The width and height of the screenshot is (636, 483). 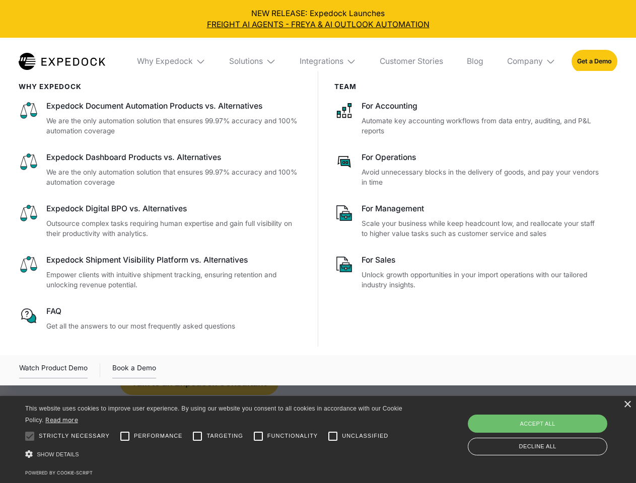 What do you see at coordinates (134, 371) in the screenshot?
I see `a: Book a Demo` at bounding box center [134, 371].